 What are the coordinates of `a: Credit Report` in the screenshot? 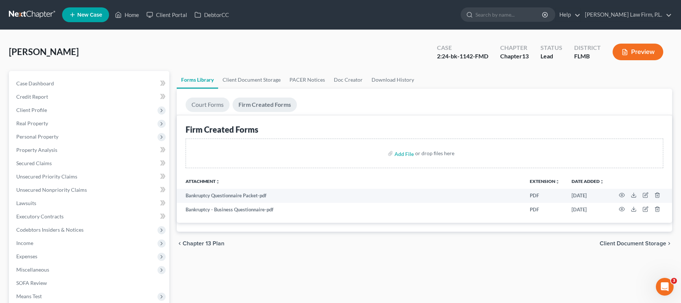 It's located at (90, 97).